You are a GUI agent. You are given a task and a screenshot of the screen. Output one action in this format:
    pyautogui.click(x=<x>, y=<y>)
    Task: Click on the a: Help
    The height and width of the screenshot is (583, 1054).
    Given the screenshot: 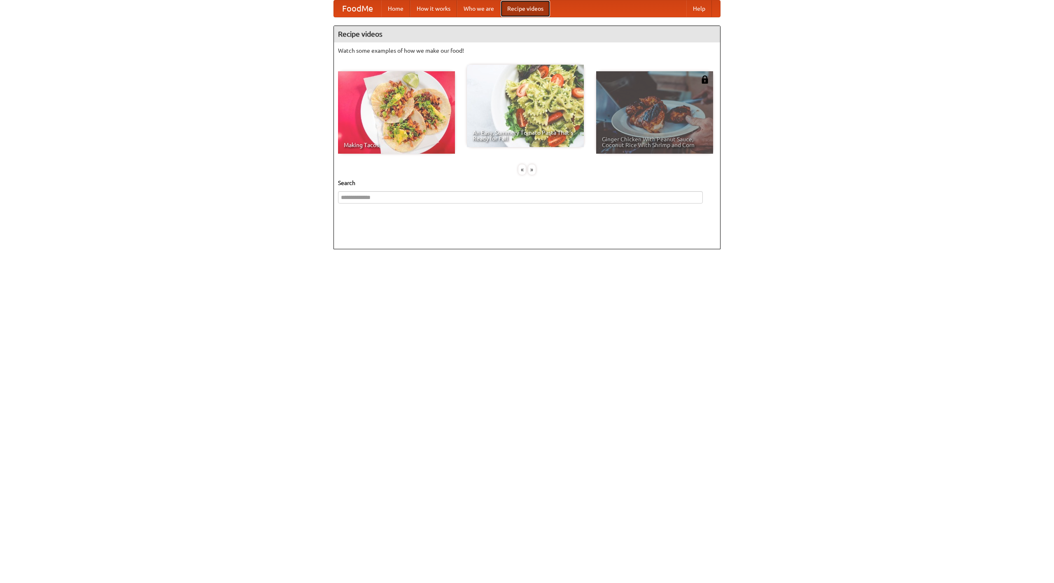 What is the action you would take?
    pyautogui.click(x=699, y=9)
    